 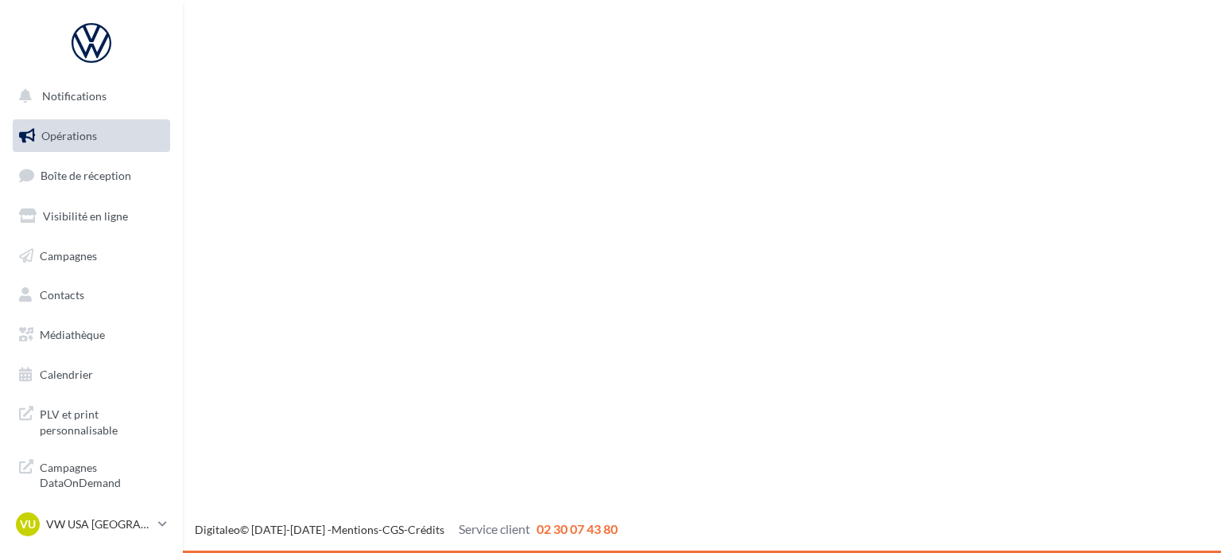 I want to click on a: Contacts, so click(x=91, y=295).